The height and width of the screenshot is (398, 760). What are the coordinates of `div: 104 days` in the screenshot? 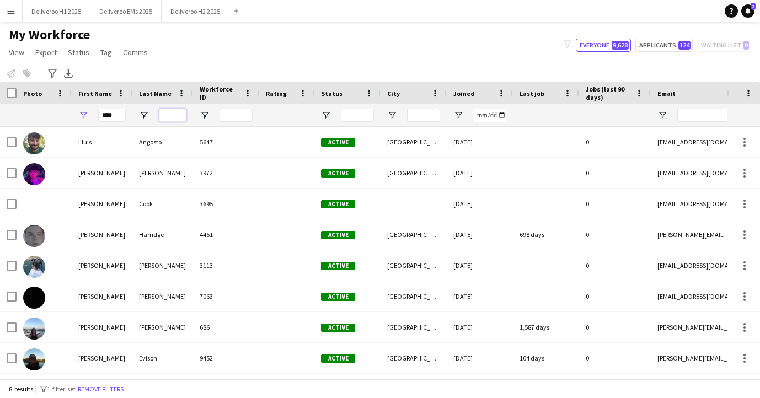 It's located at (546, 358).